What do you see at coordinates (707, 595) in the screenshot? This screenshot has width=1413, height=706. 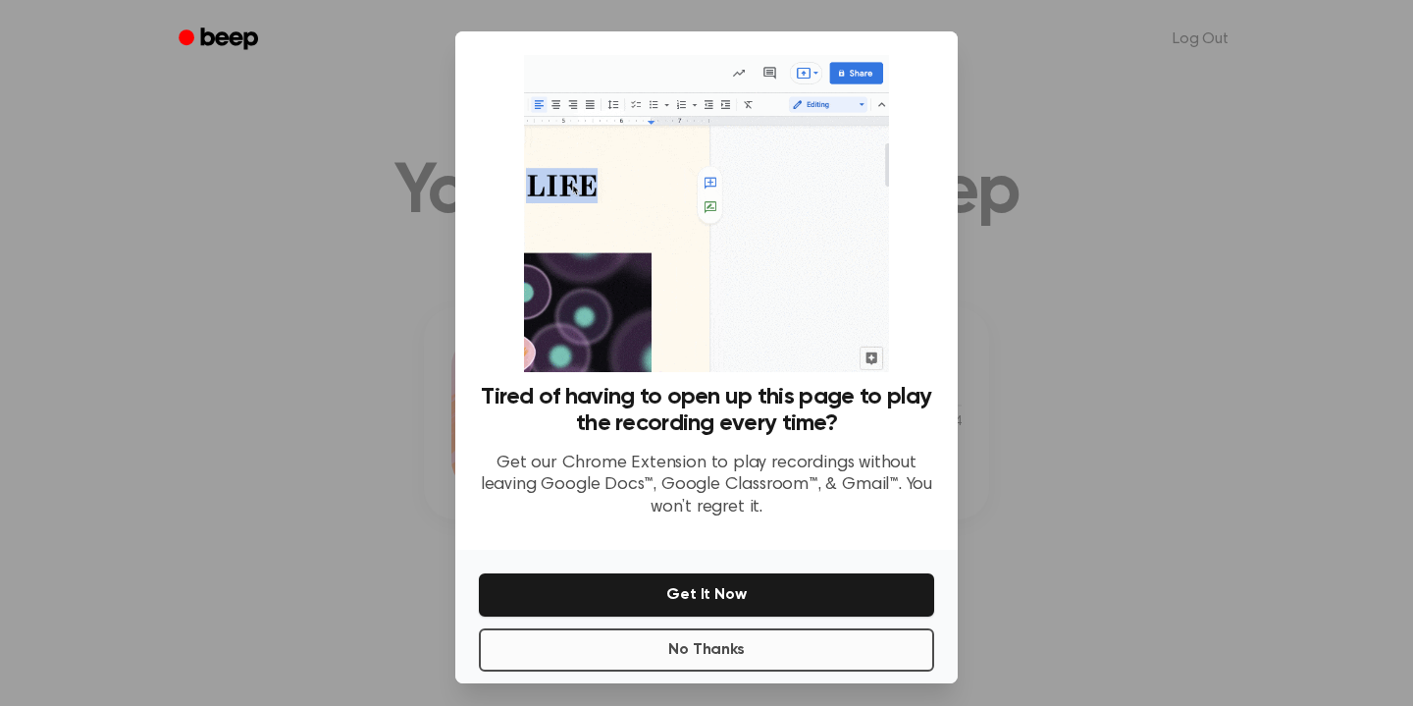 I see `button: Get It Now` at bounding box center [707, 595].